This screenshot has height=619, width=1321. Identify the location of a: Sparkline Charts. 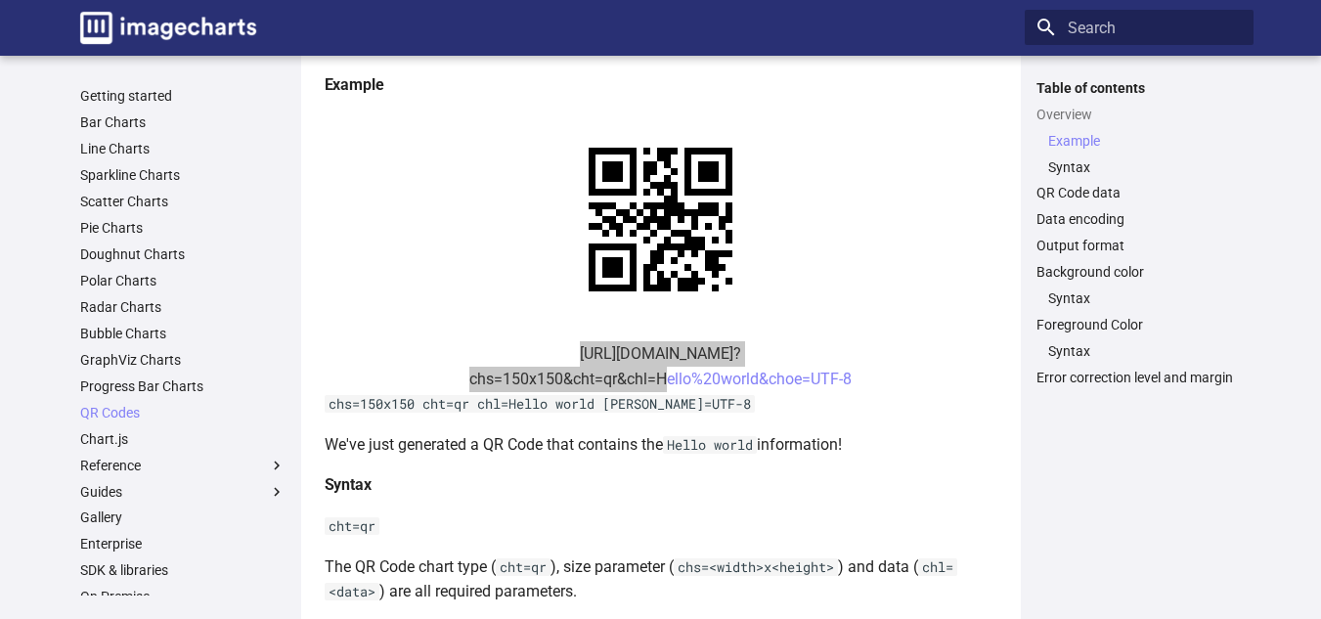
(183, 175).